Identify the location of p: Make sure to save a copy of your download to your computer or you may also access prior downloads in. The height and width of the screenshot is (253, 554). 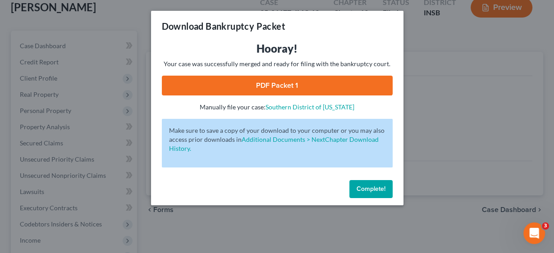
(277, 140).